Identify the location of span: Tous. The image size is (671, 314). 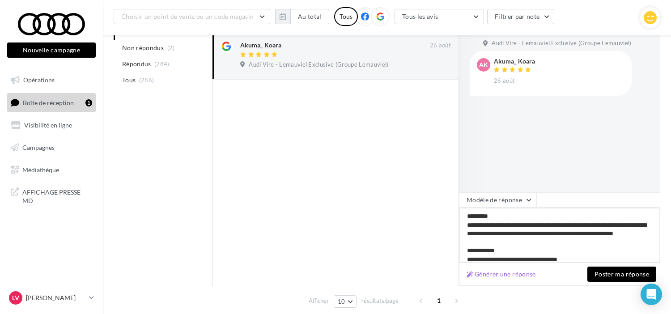
(129, 80).